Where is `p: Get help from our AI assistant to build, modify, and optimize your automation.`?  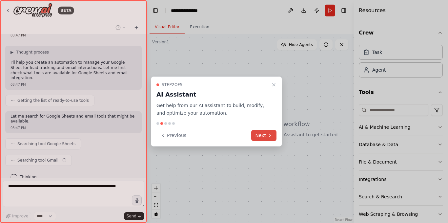 p: Get help from our AI assistant to build, modify, and optimize your automation. is located at coordinates (213, 109).